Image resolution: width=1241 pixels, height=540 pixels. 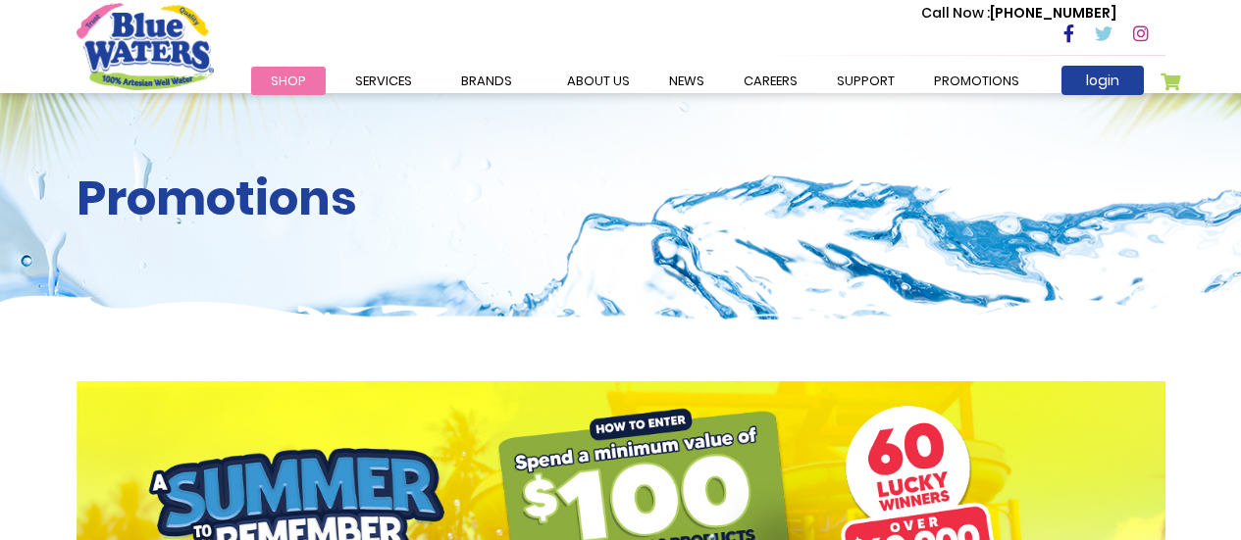 What do you see at coordinates (976, 80) in the screenshot?
I see `a: Promotions` at bounding box center [976, 80].